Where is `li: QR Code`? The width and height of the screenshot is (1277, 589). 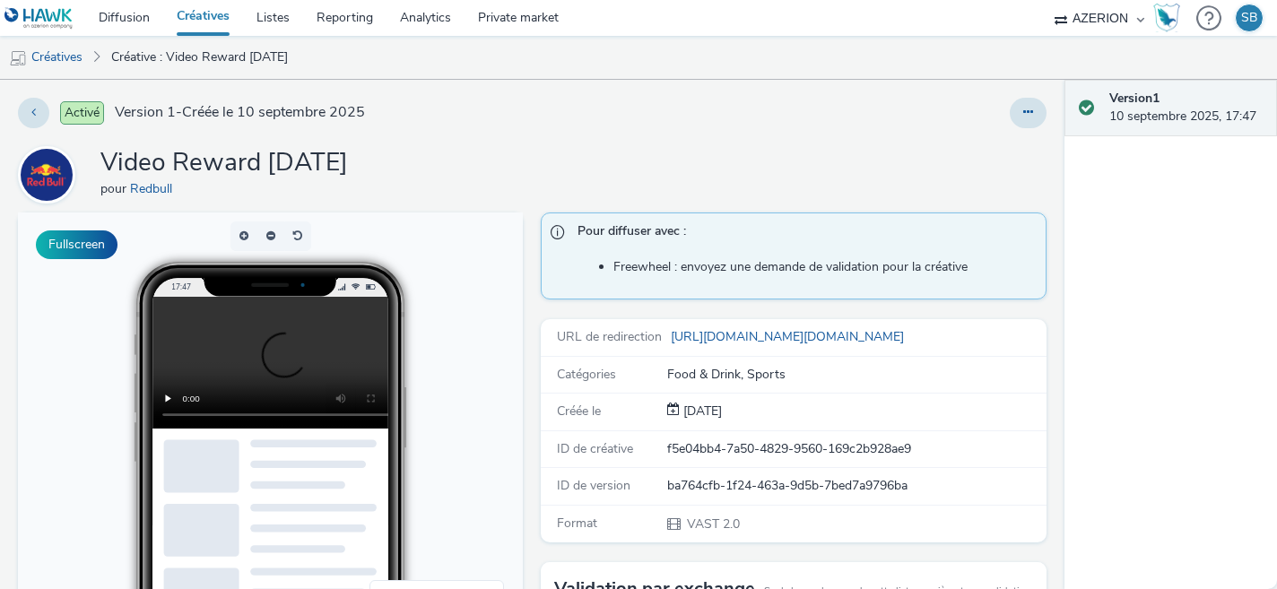 li: QR Code is located at coordinates (419, 425).